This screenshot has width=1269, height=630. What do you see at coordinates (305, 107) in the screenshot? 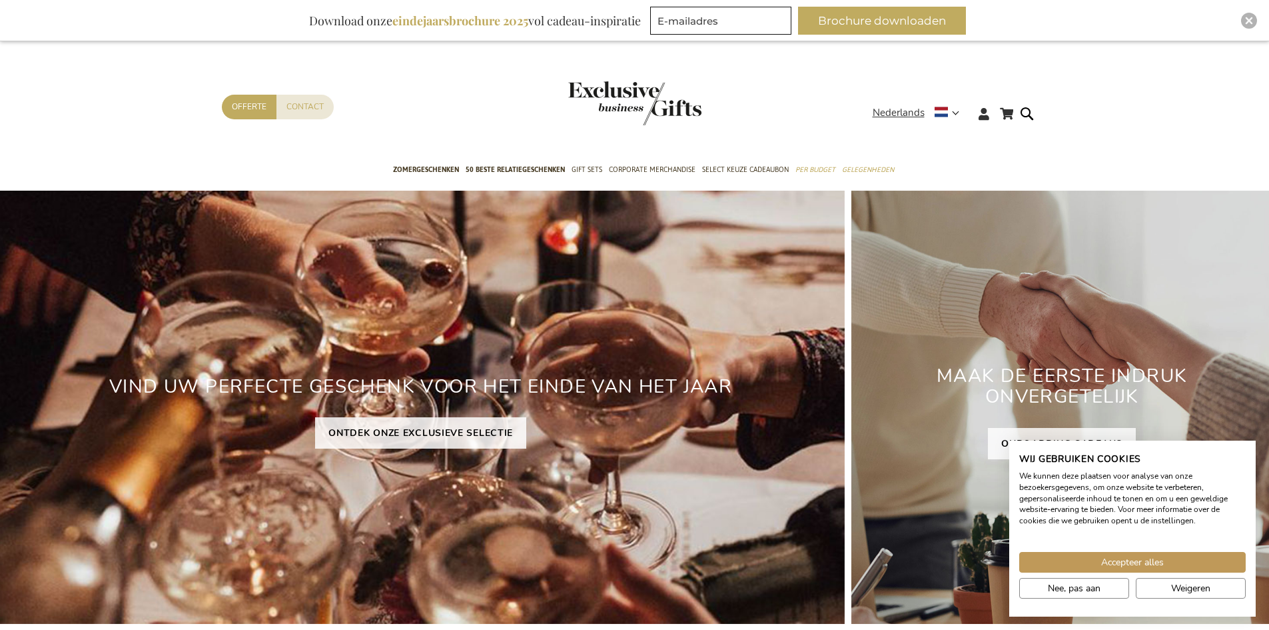
I see `a: Contact` at bounding box center [305, 107].